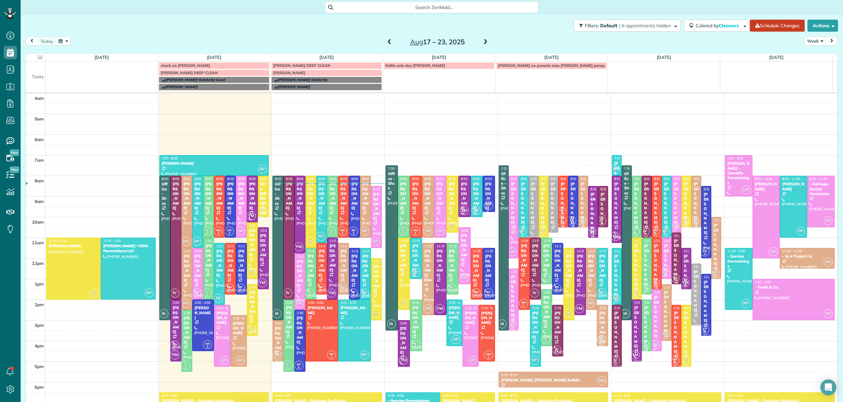 The image size is (843, 402). What do you see at coordinates (610, 189) in the screenshot?
I see `span: 8:30 - 10:30` at bounding box center [610, 189].